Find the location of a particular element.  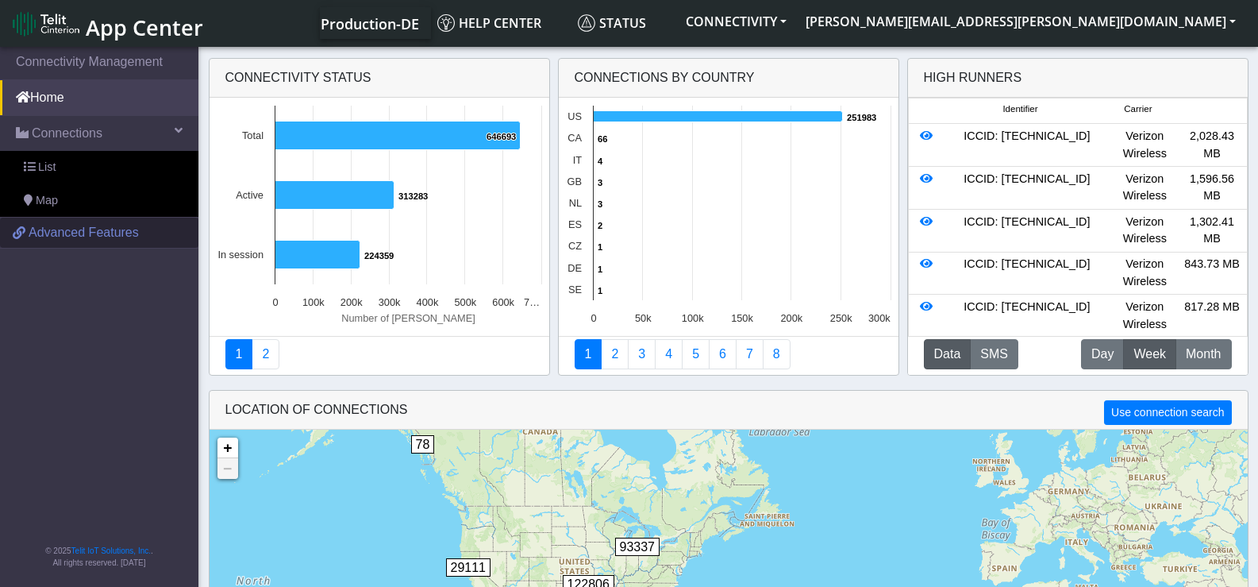

span: App Center is located at coordinates (144, 27).